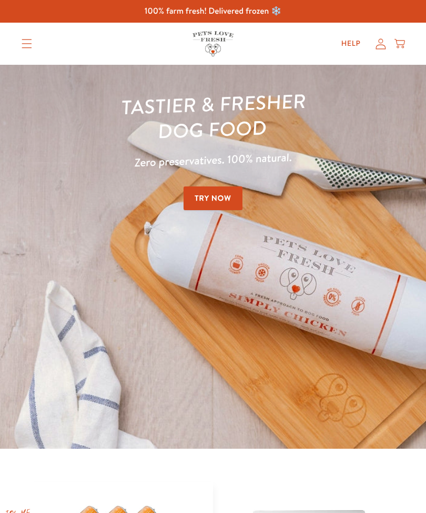  What do you see at coordinates (27, 44) in the screenshot?
I see `summary: Translation missing: en.sections.header.menu` at bounding box center [27, 44].